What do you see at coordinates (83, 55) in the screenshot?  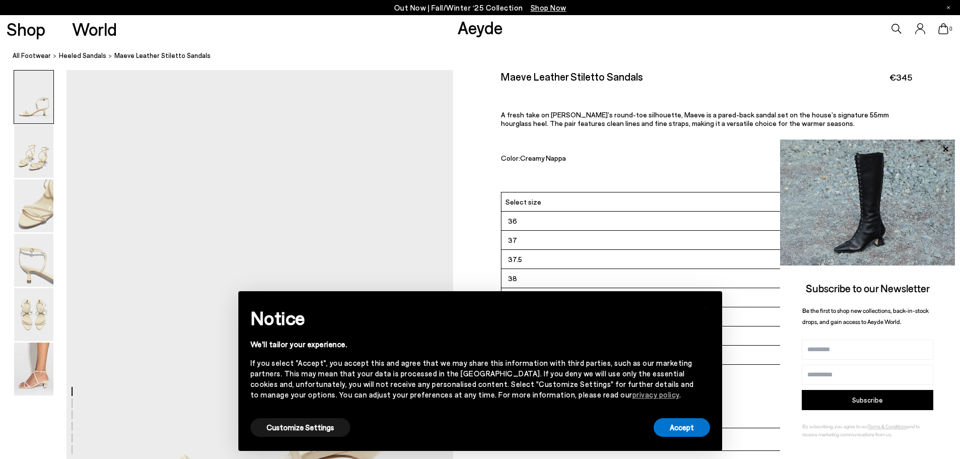 I see `a: heeled sandals` at bounding box center [83, 55].